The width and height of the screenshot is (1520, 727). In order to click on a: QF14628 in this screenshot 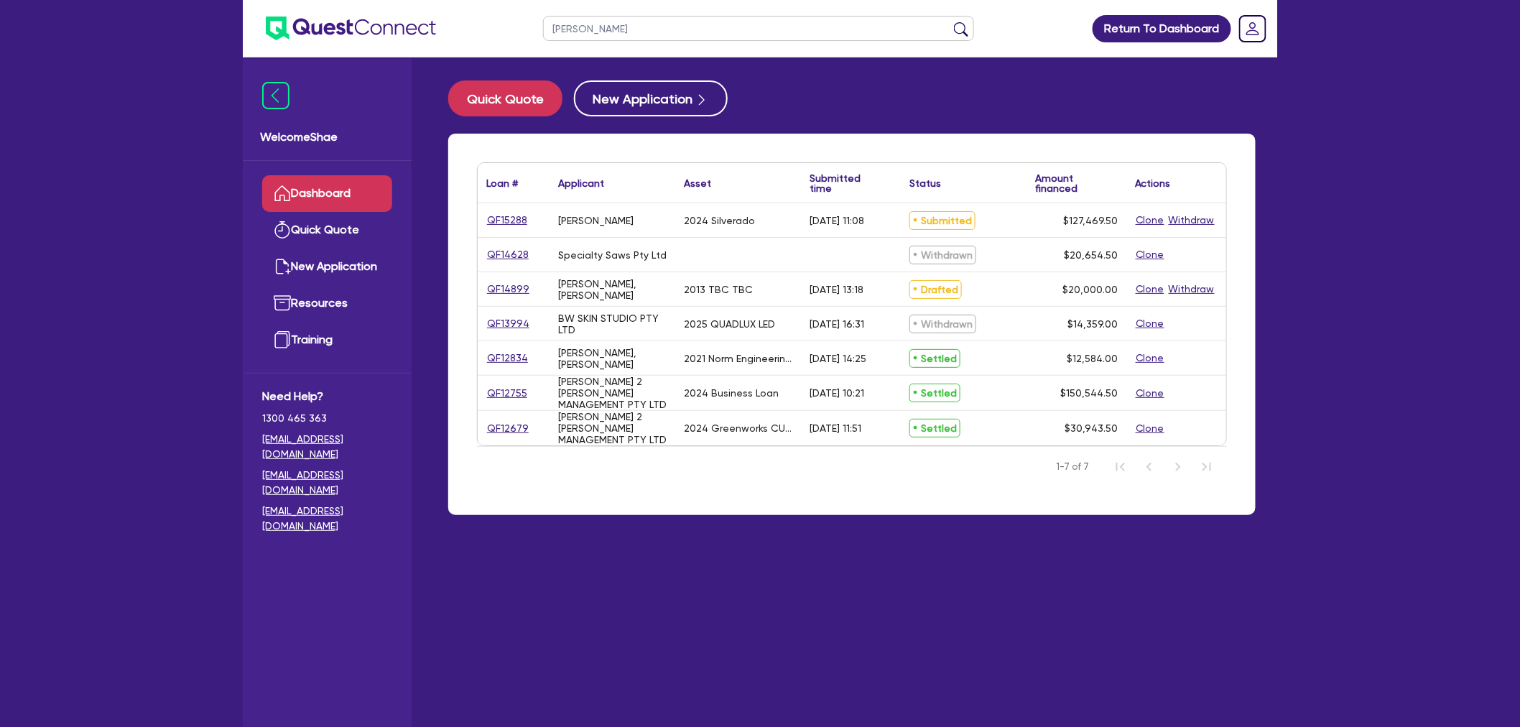, I will do `click(508, 254)`.